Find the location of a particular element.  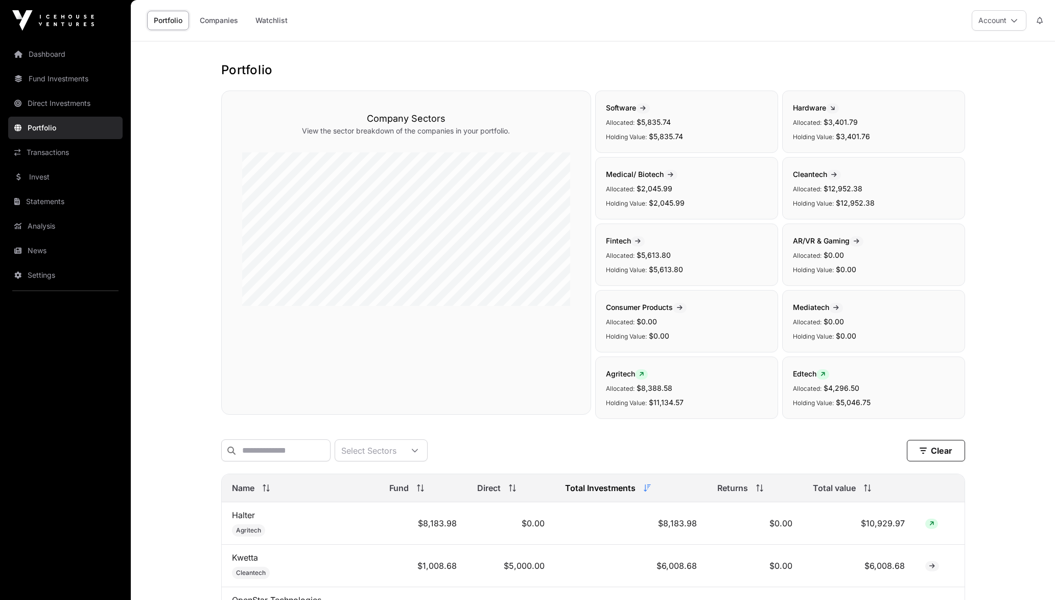

span: AR/VR & Gaming is located at coordinates (829, 240).